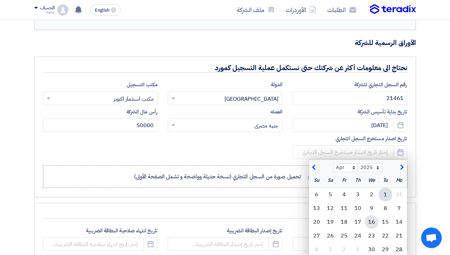  Describe the element at coordinates (100, 112) in the screenshot. I see `label: رأس مال الشركة` at that location.